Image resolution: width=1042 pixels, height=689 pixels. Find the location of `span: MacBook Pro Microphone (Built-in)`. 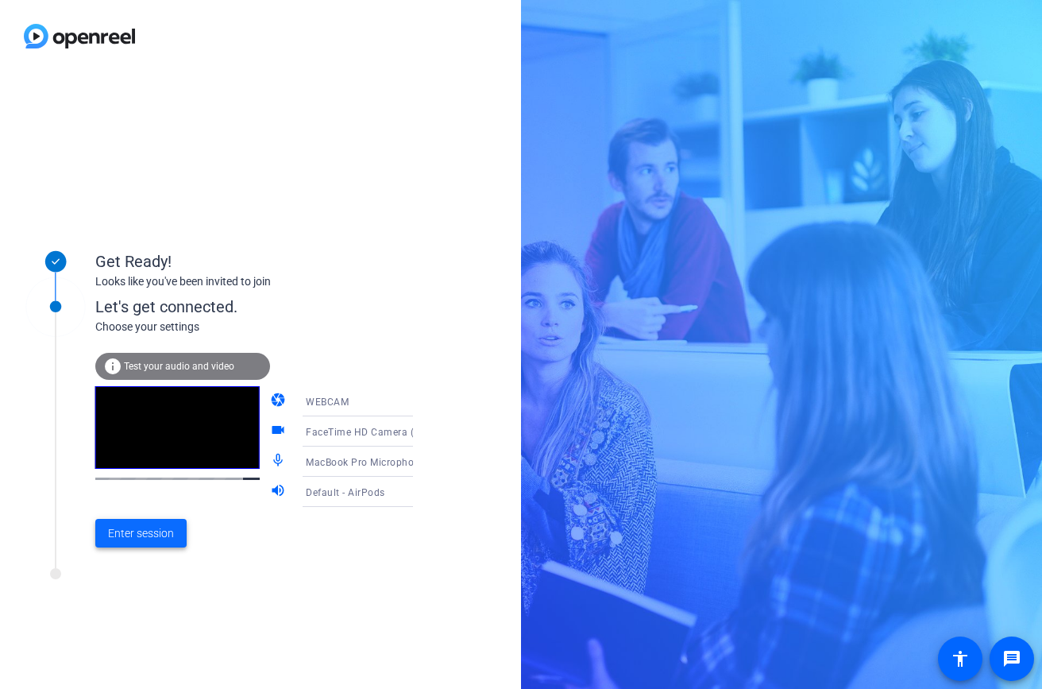

span: MacBook Pro Microphone (Built-in) is located at coordinates (387, 462).